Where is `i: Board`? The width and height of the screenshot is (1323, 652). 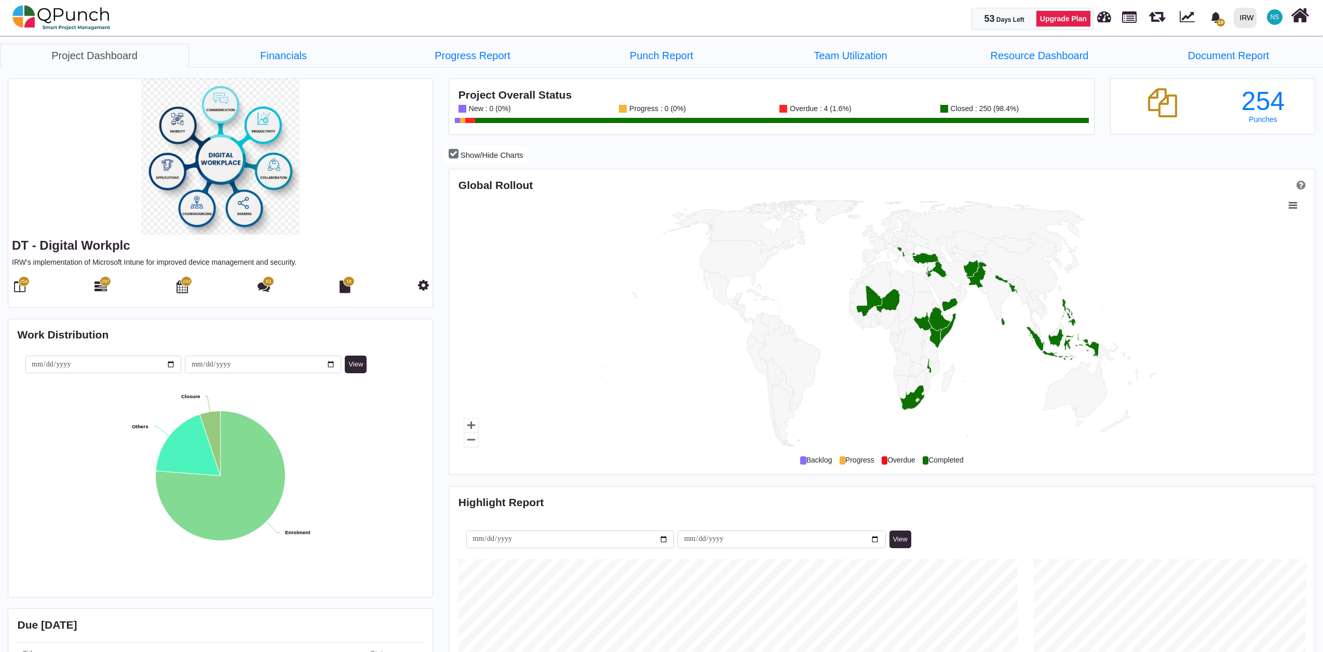
i: Board is located at coordinates (20, 287).